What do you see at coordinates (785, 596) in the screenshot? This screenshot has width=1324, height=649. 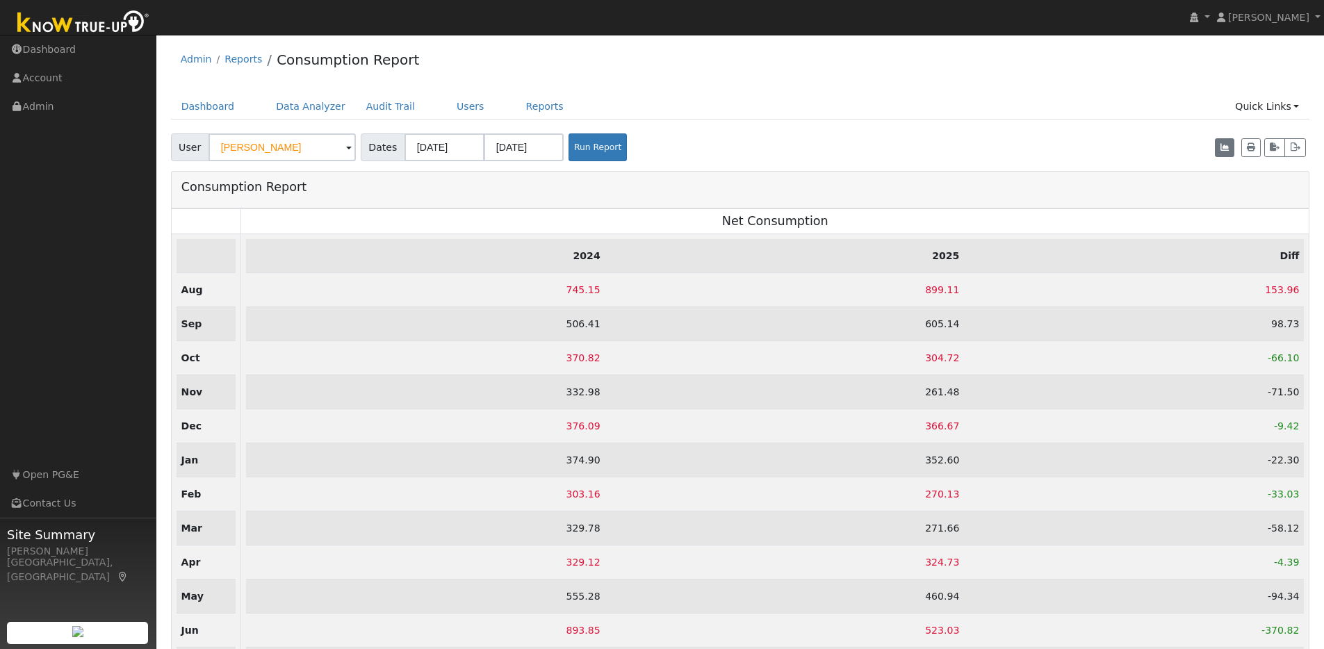 I see `td: 460.94` at bounding box center [785, 596].